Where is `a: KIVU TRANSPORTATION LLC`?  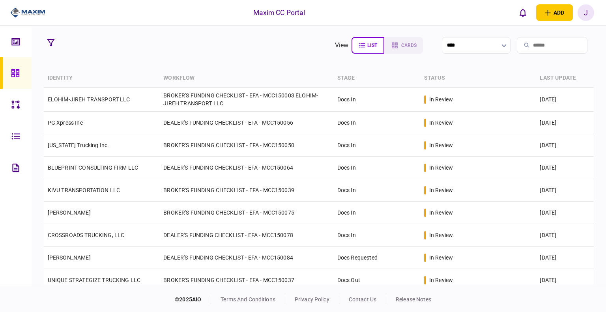
a: KIVU TRANSPORTATION LLC is located at coordinates (84, 190).